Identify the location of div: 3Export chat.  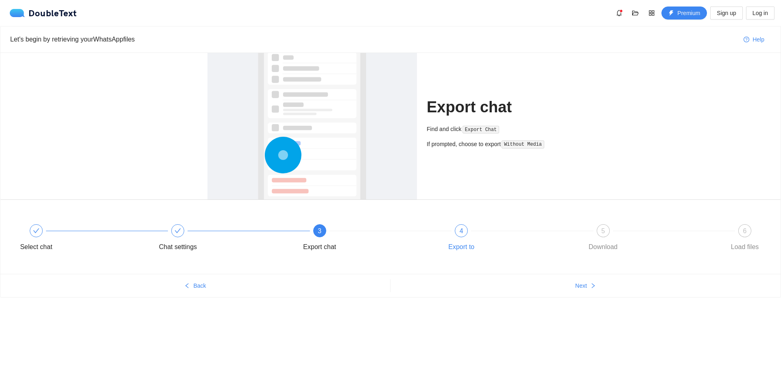
(367, 239).